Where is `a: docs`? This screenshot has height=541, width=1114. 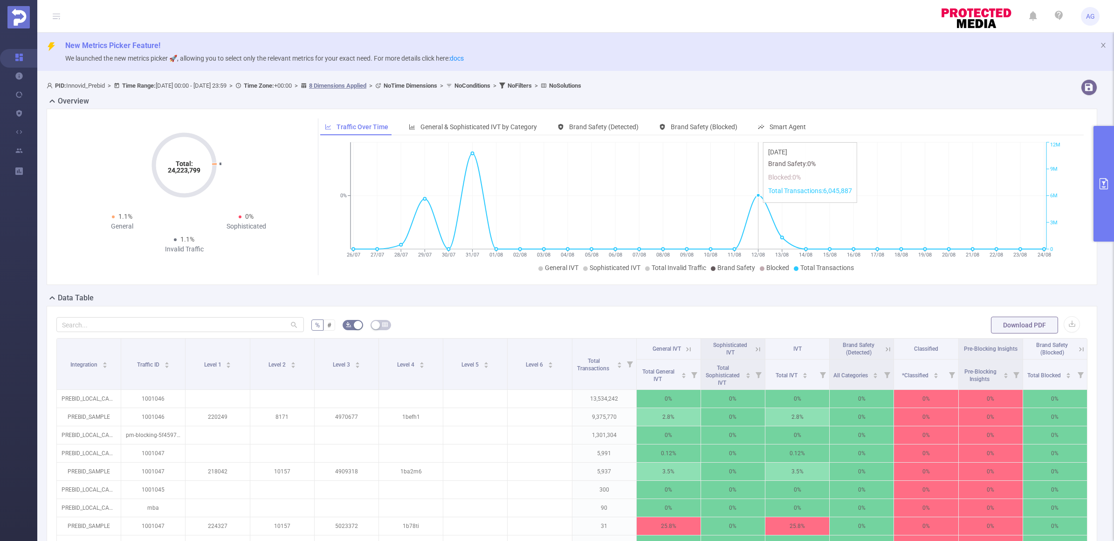
a: docs is located at coordinates (457, 58).